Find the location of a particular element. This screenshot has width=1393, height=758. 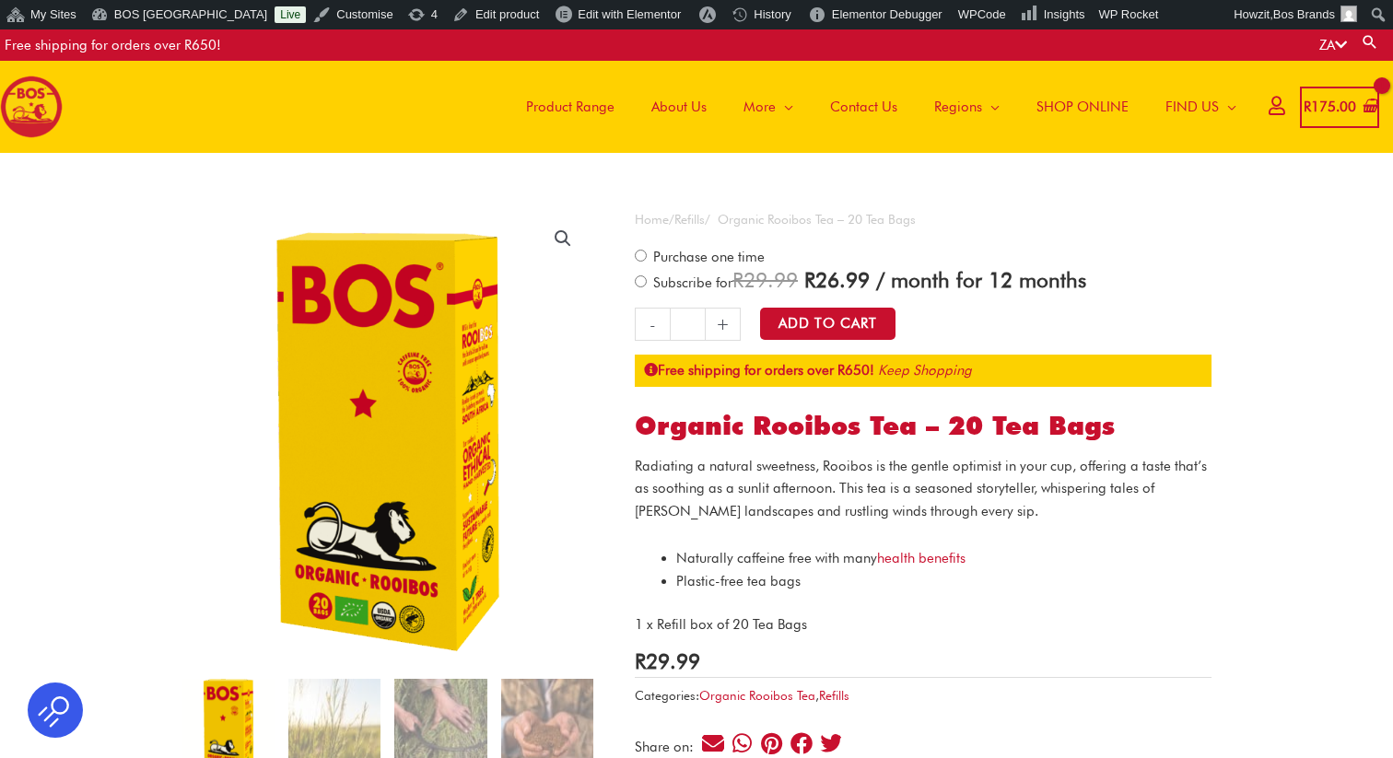

a: SHOP ONLINE is located at coordinates (1083, 107).